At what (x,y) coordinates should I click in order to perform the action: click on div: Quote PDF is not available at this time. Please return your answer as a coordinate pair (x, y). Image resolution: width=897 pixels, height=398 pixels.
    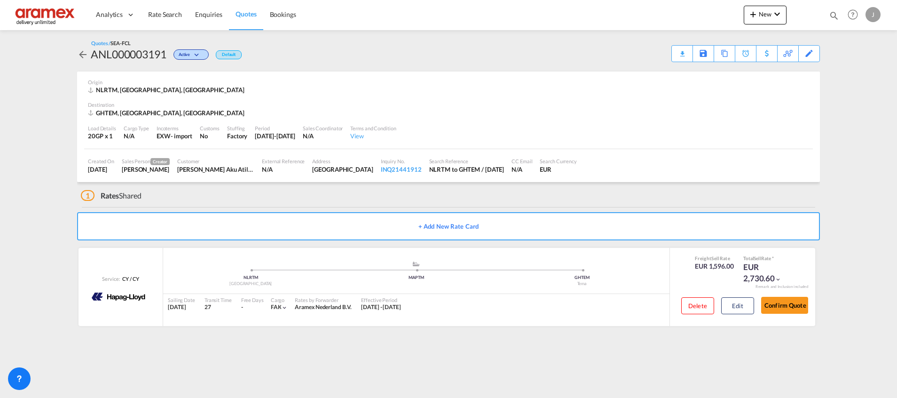
    Looking at the image, I should click on (682, 50).